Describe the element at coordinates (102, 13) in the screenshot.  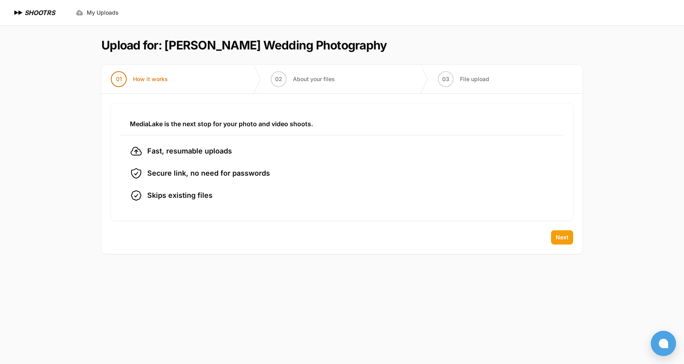
I see `span: My Uploads` at that location.